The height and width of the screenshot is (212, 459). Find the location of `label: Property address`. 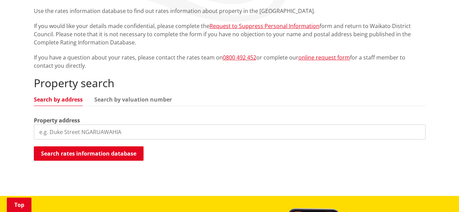

label: Property address is located at coordinates (57, 120).